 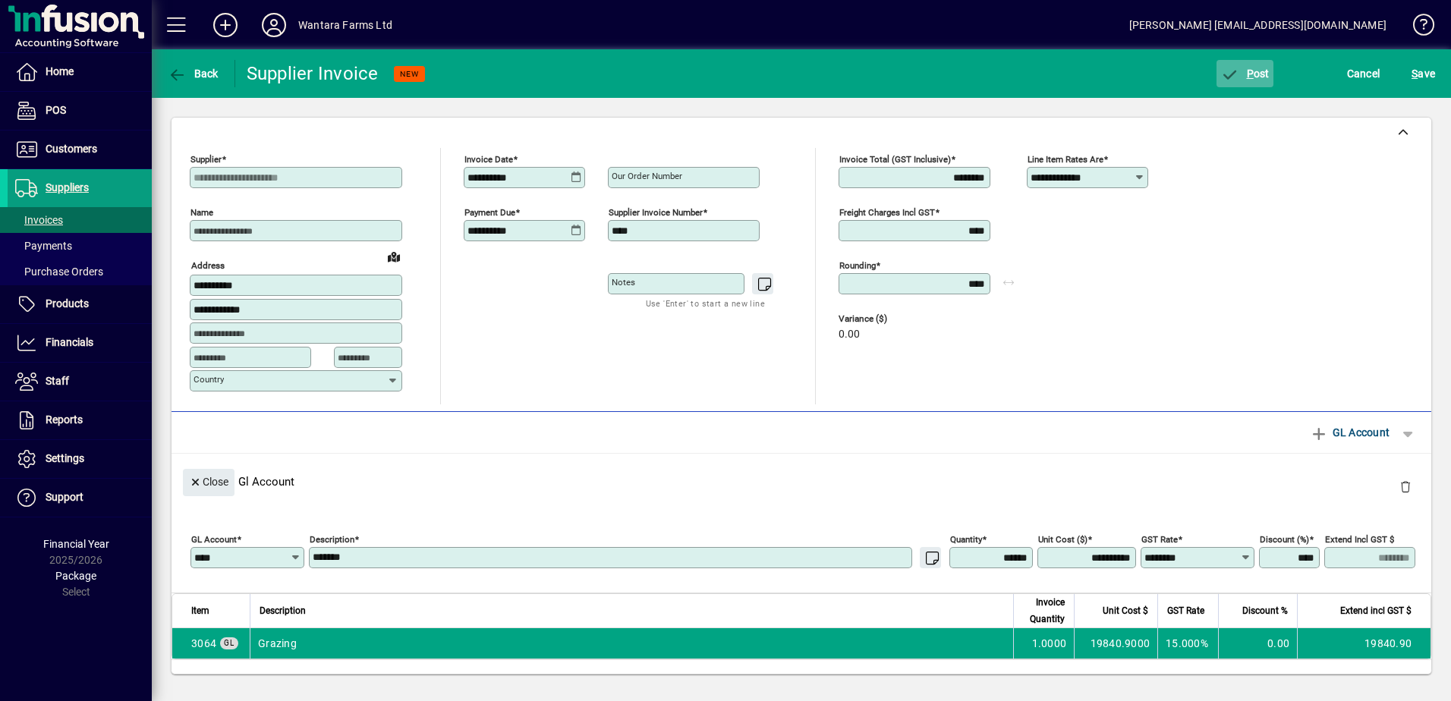 I want to click on div: Wantara Farms Ltd, so click(x=345, y=25).